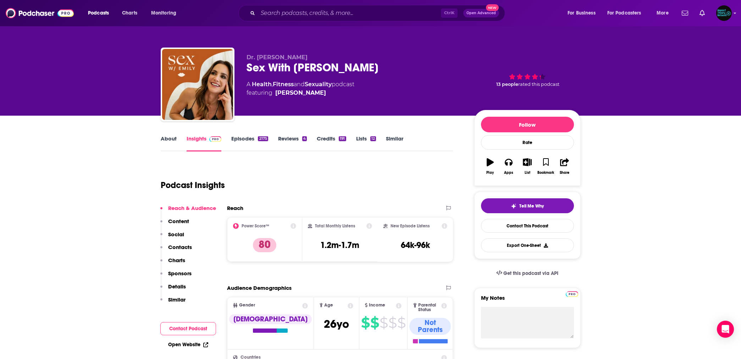  I want to click on span: Open Advanced, so click(481, 13).